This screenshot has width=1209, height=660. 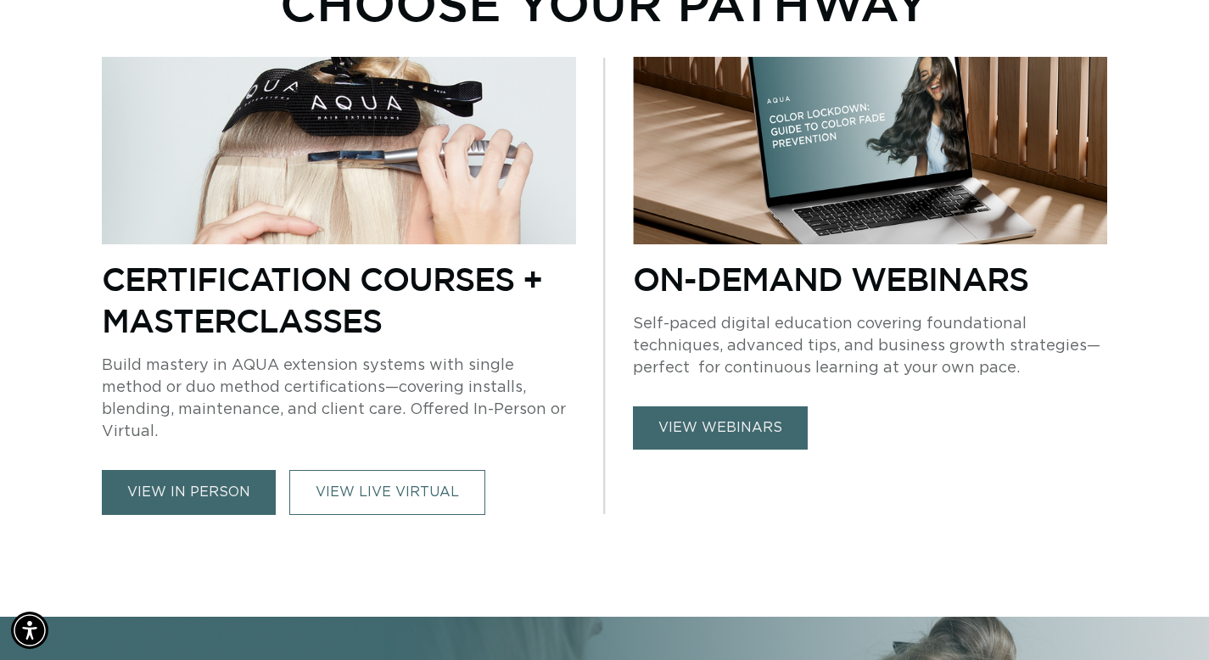 I want to click on p: Certification Courses + Masterclasses, so click(x=339, y=300).